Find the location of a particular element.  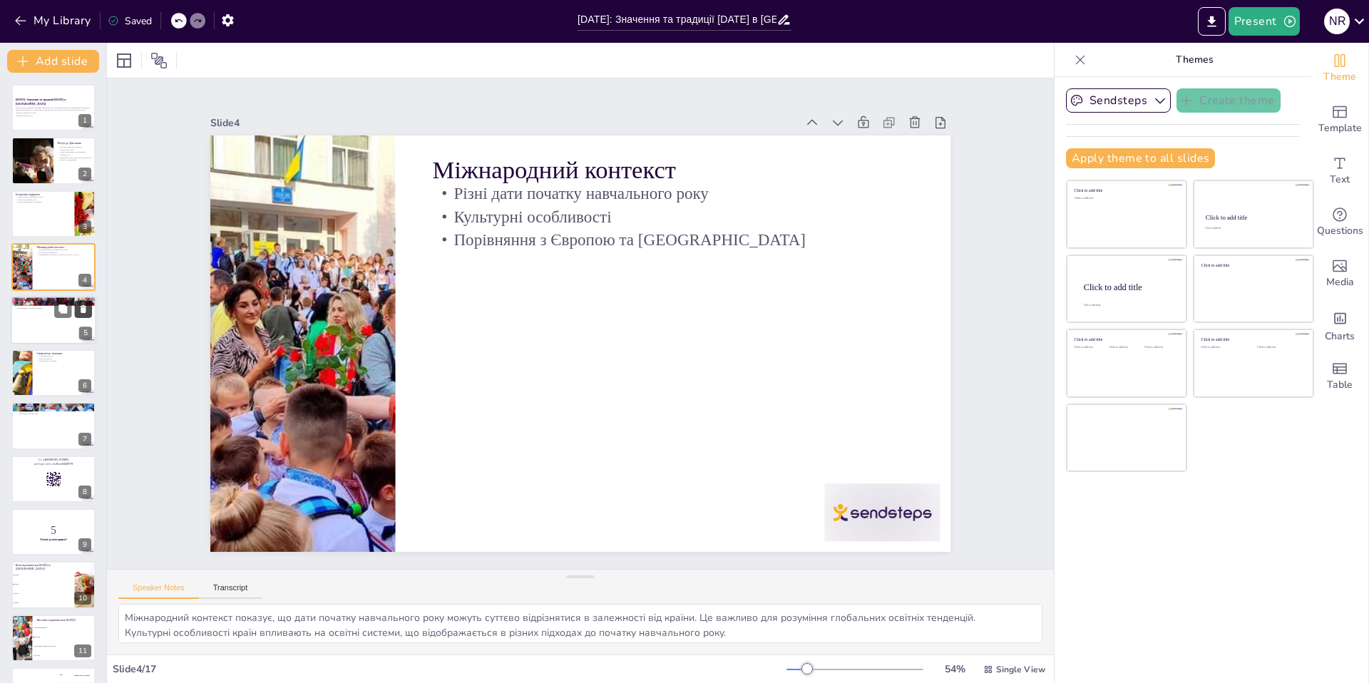

button: Export to PowerPoint is located at coordinates (1212, 21).